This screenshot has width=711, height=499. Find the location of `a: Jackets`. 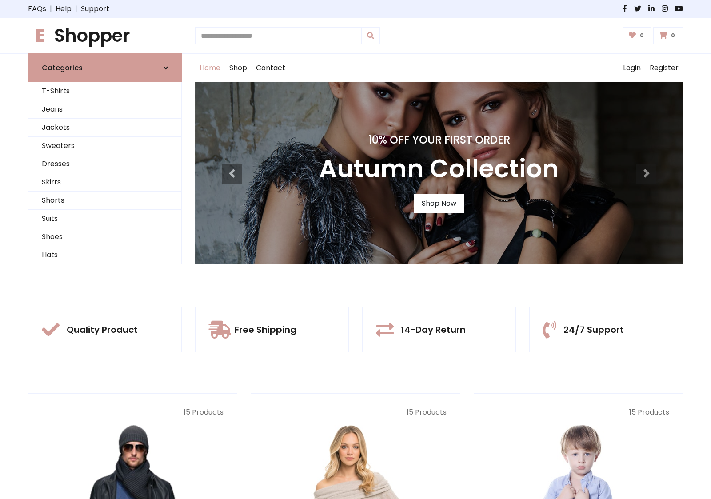

a: Jackets is located at coordinates (105, 128).